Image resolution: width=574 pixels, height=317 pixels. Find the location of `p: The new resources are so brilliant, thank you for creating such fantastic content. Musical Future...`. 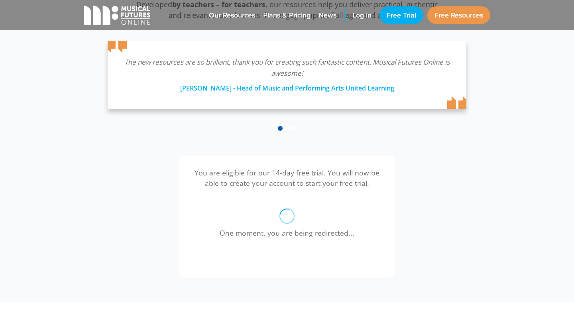

p: The new resources are so brilliant, thank you for creating such fantastic content. Musical Future... is located at coordinates (287, 68).